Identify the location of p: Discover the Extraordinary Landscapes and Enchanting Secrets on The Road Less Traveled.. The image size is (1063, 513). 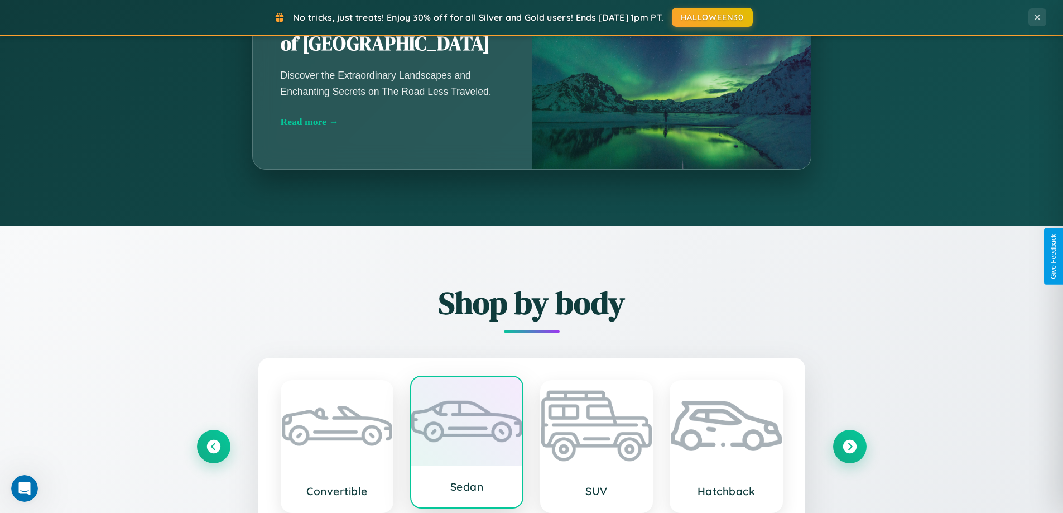
(392, 83).